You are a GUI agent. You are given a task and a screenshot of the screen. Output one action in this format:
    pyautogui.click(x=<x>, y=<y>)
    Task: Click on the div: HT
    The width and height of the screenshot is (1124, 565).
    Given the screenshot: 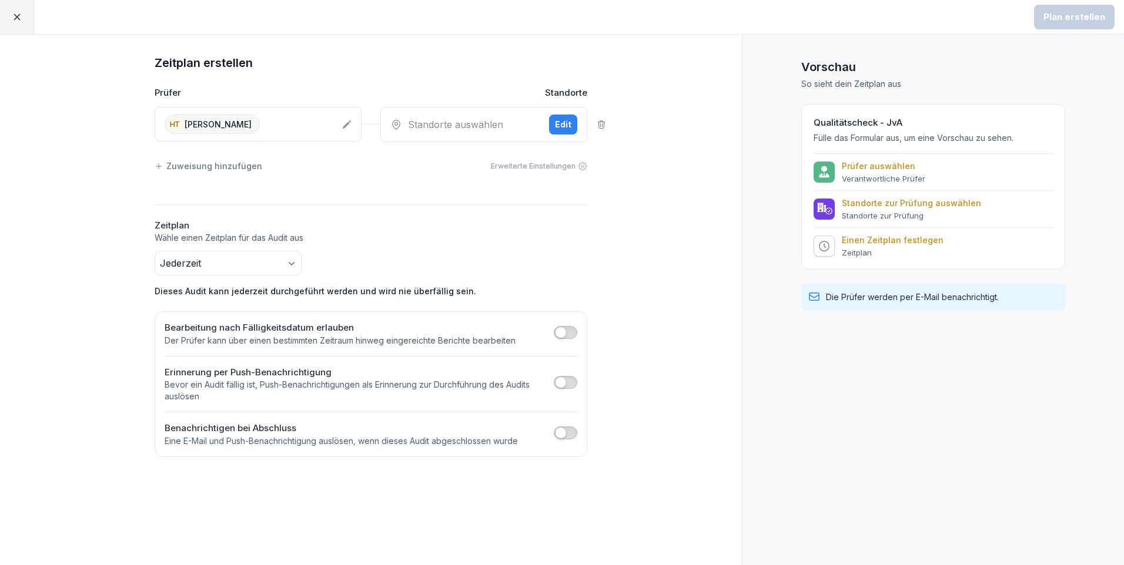 What is the action you would take?
    pyautogui.click(x=175, y=124)
    